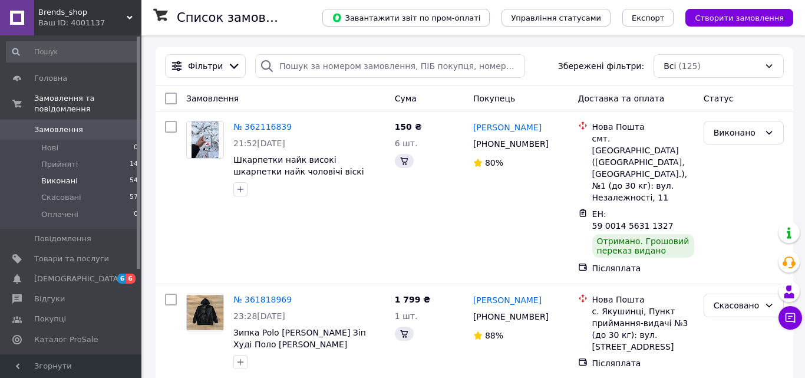  Describe the element at coordinates (236, 18) in the screenshot. I see `h1: Список замовлень` at that location.